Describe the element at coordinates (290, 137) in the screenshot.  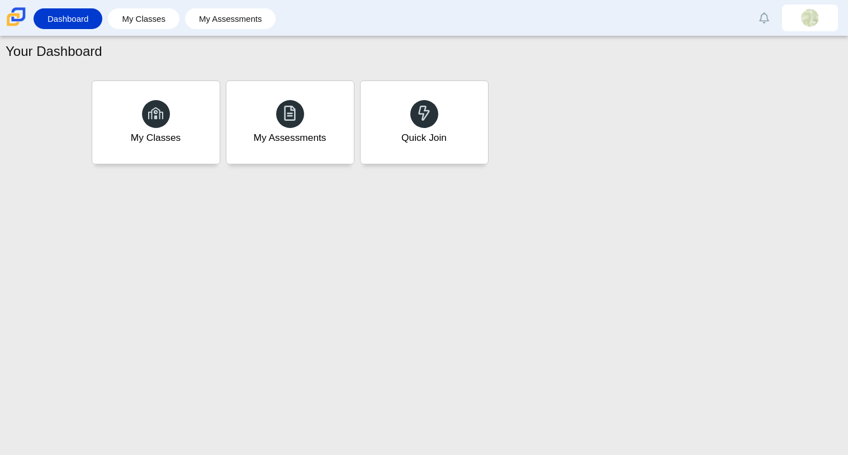
I see `div: My Assessments` at that location.